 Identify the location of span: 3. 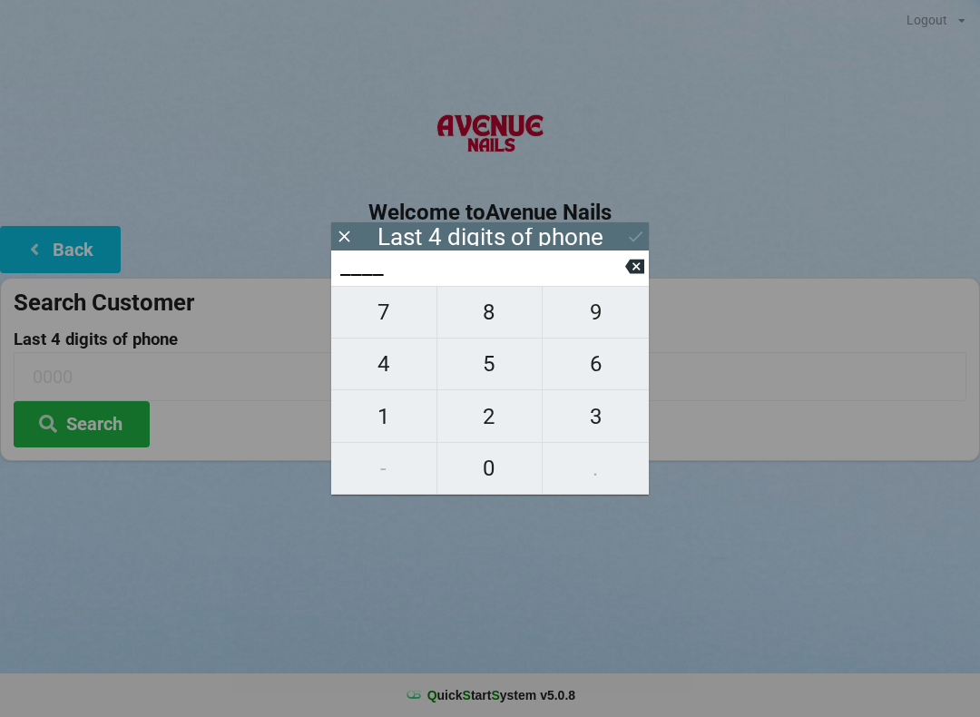
(595, 417).